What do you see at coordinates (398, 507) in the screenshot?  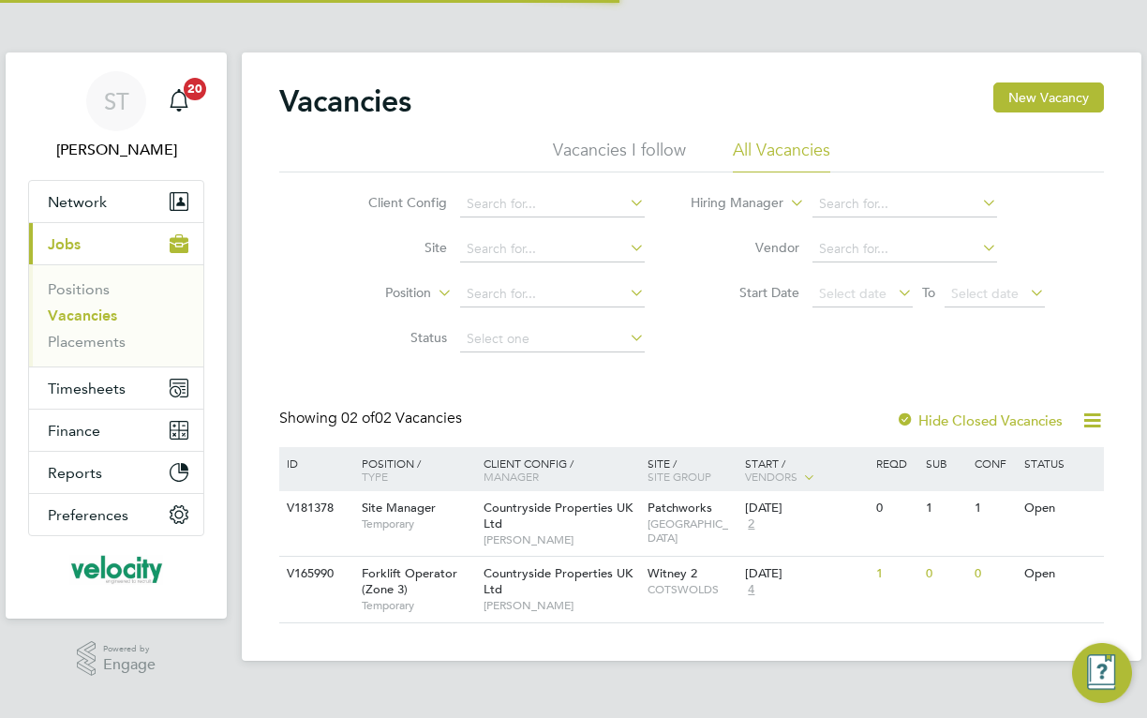 I see `span: Site Manager` at bounding box center [398, 507].